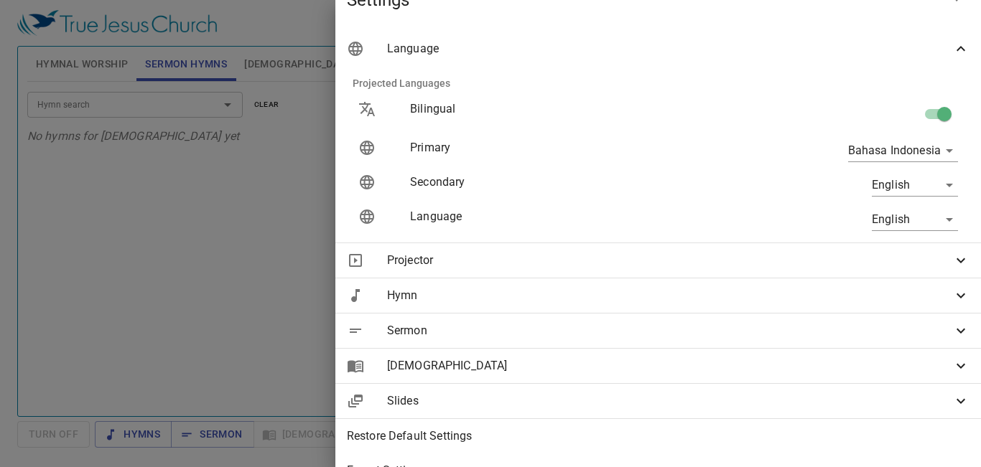 The image size is (981, 467). Describe the element at coordinates (669, 401) in the screenshot. I see `span: Slides` at that location.